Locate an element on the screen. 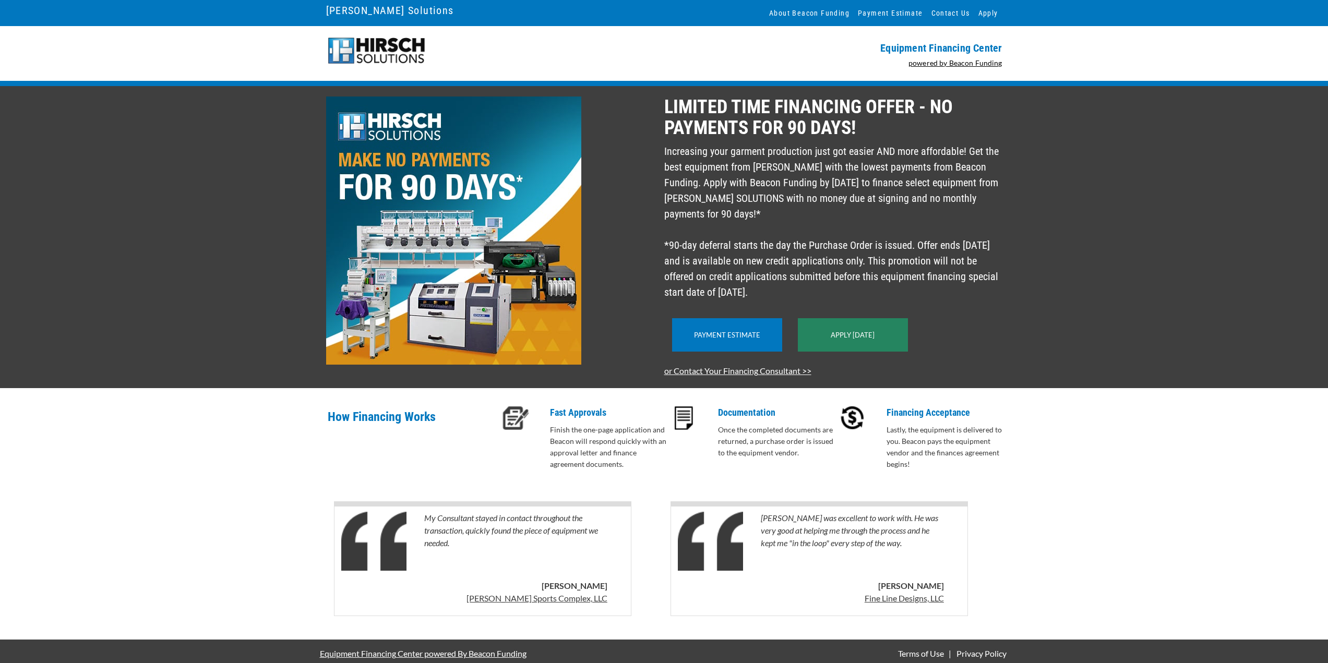 This screenshot has width=1328, height=663. img: accept-icon.PNG is located at coordinates (852, 418).